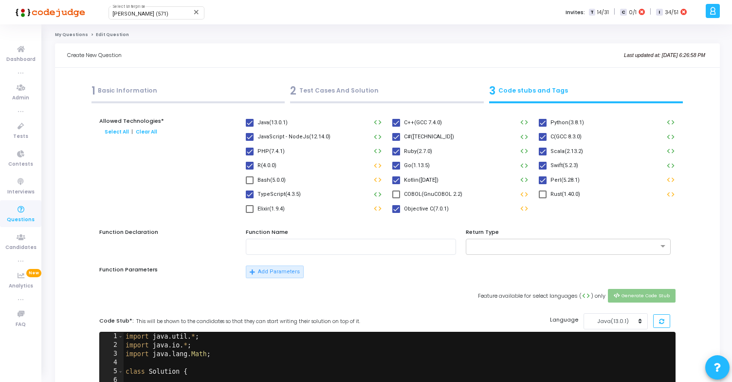 Image resolution: width=732 pixels, height=382 pixels. I want to click on span: Perl(5.28.1), so click(565, 180).